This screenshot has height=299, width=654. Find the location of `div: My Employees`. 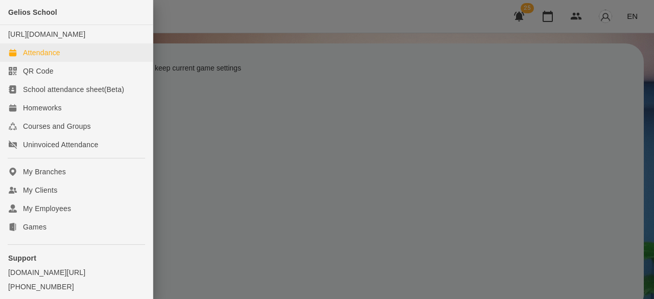

div: My Employees is located at coordinates (47, 209).